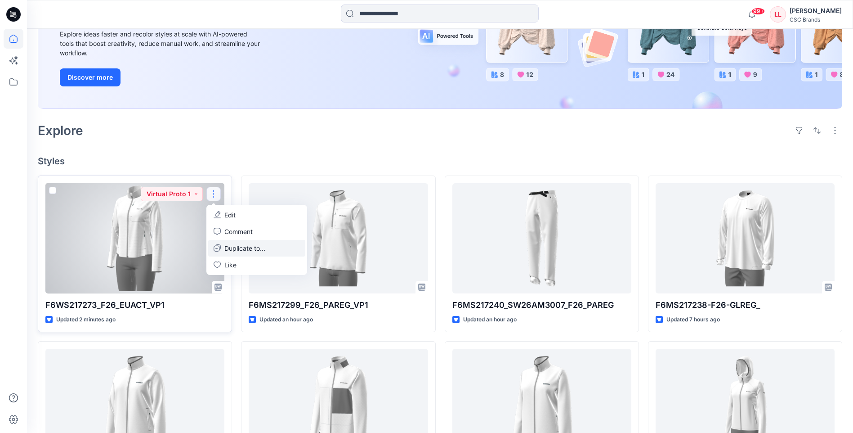 This screenshot has width=853, height=433. I want to click on a: F6MS217299_F26_PAREG_VP1, so click(338, 238).